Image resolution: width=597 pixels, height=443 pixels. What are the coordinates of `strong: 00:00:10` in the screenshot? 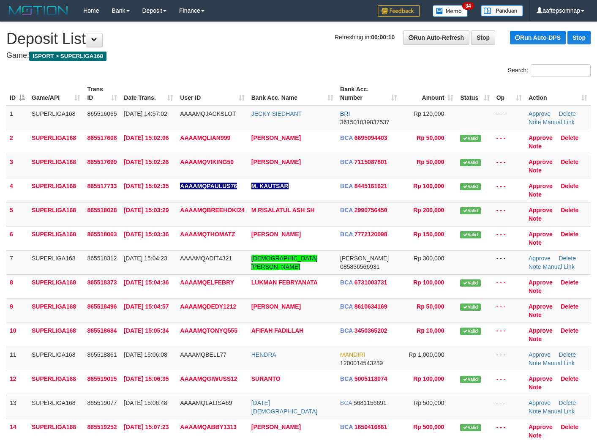 It's located at (383, 37).